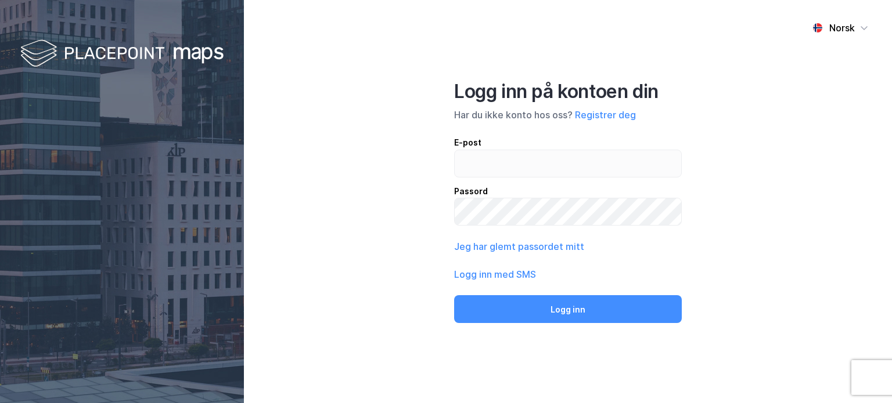  Describe the element at coordinates (495, 275) in the screenshot. I see `button: Logg inn med SMS` at that location.